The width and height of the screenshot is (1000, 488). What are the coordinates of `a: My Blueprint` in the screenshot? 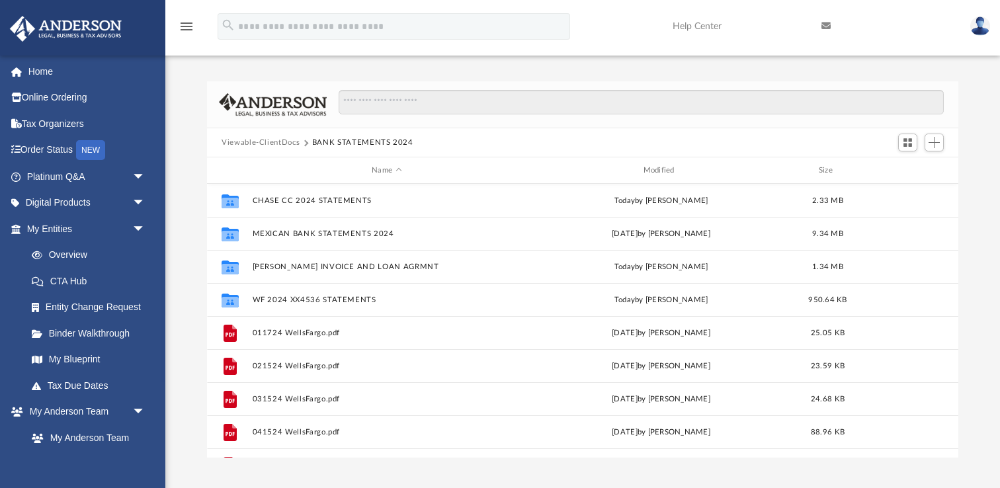 It's located at (89, 360).